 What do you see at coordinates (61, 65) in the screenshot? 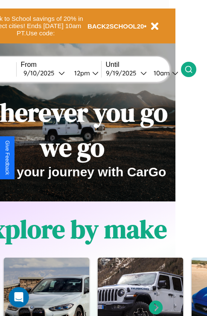
I see `label: From` at bounding box center [61, 65].